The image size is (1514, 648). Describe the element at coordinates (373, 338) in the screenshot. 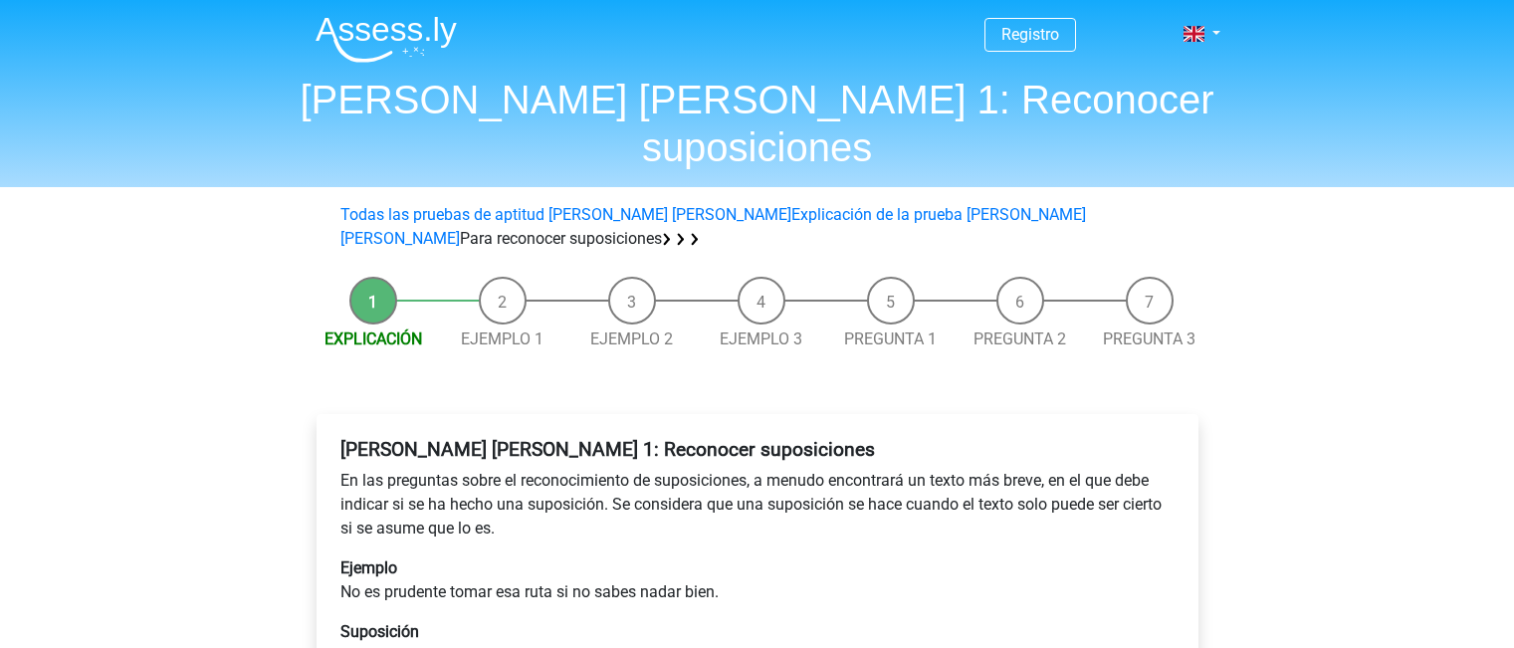

I see `font: Explicación` at that location.